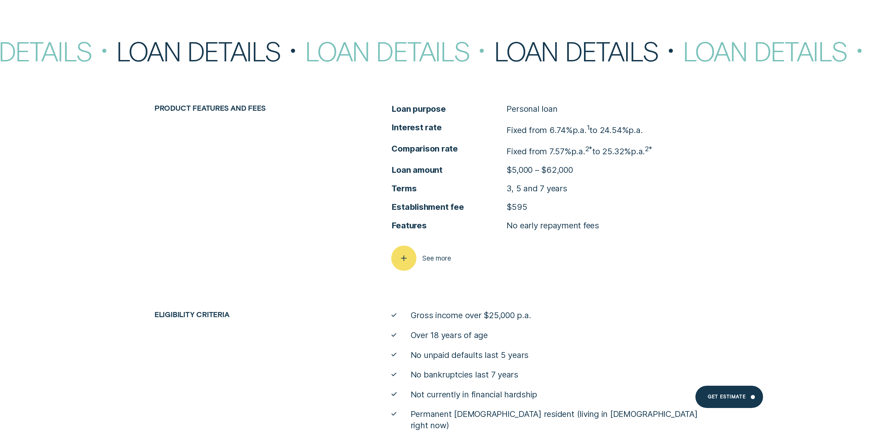  Describe the element at coordinates (421, 258) in the screenshot. I see `button: See more` at that location.